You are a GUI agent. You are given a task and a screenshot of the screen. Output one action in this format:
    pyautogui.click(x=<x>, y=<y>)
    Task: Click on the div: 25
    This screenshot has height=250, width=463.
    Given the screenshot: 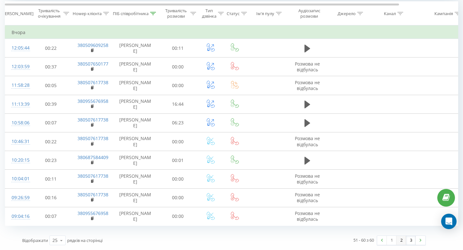 What is the action you would take?
    pyautogui.click(x=55, y=240)
    